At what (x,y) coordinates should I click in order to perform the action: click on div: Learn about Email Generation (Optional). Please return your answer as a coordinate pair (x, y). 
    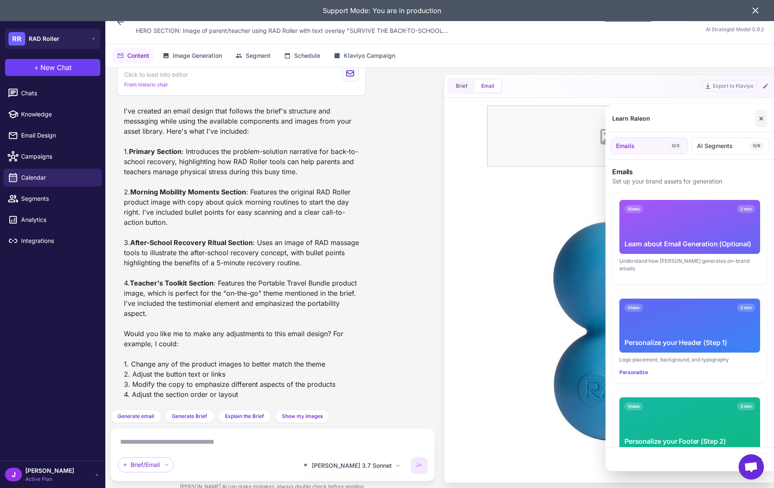
    Looking at the image, I should click on (690, 244).